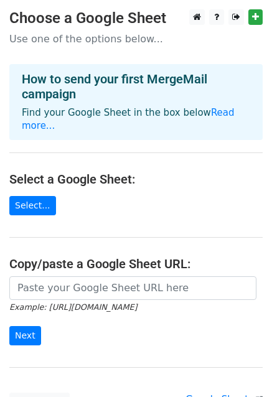 This screenshot has width=272, height=397. Describe the element at coordinates (136, 264) in the screenshot. I see `h4: Copy/paste a Google Sheet URL:` at that location.